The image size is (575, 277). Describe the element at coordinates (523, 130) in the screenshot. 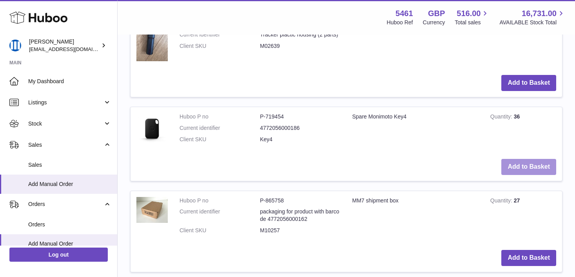

I see `td: 36` at that location.